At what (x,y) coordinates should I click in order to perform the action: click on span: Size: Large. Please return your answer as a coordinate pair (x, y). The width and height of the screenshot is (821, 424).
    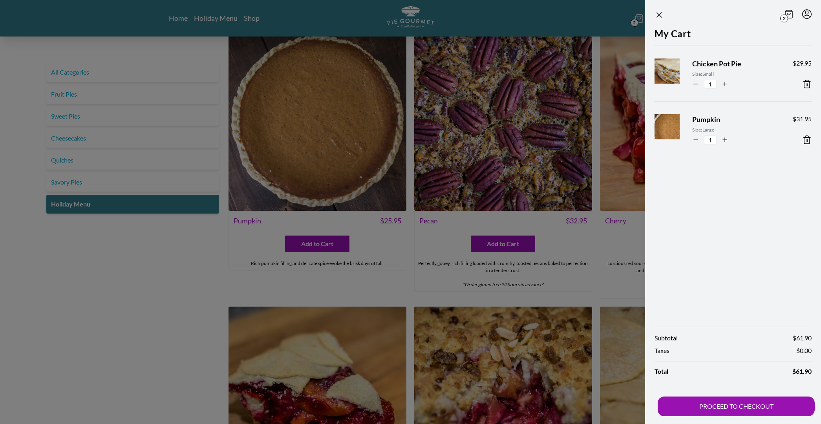
    Looking at the image, I should click on (736, 130).